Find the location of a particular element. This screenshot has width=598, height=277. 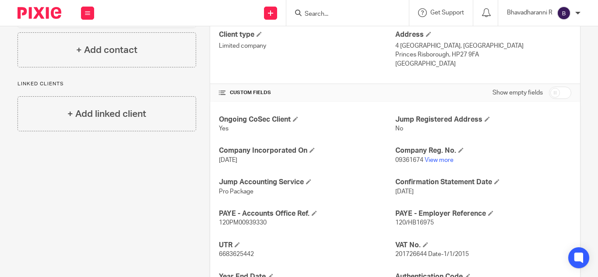

p: Bhavadharanni R is located at coordinates (530, 13).